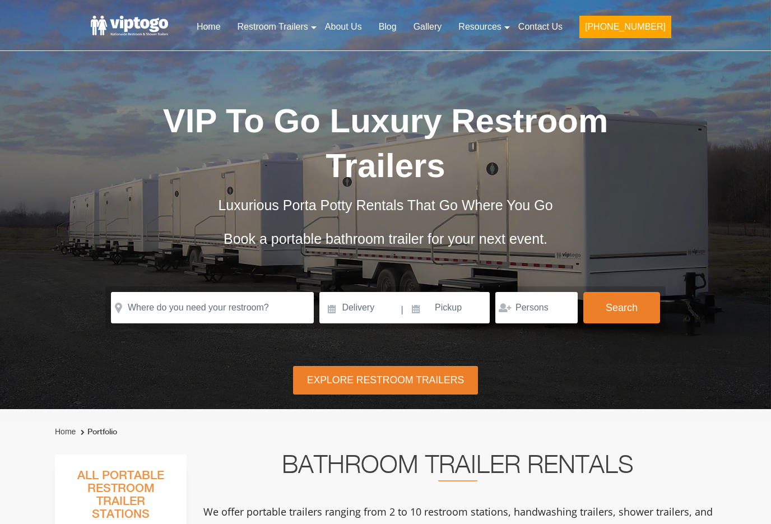  Describe the element at coordinates (622, 308) in the screenshot. I see `button: Search` at that location.